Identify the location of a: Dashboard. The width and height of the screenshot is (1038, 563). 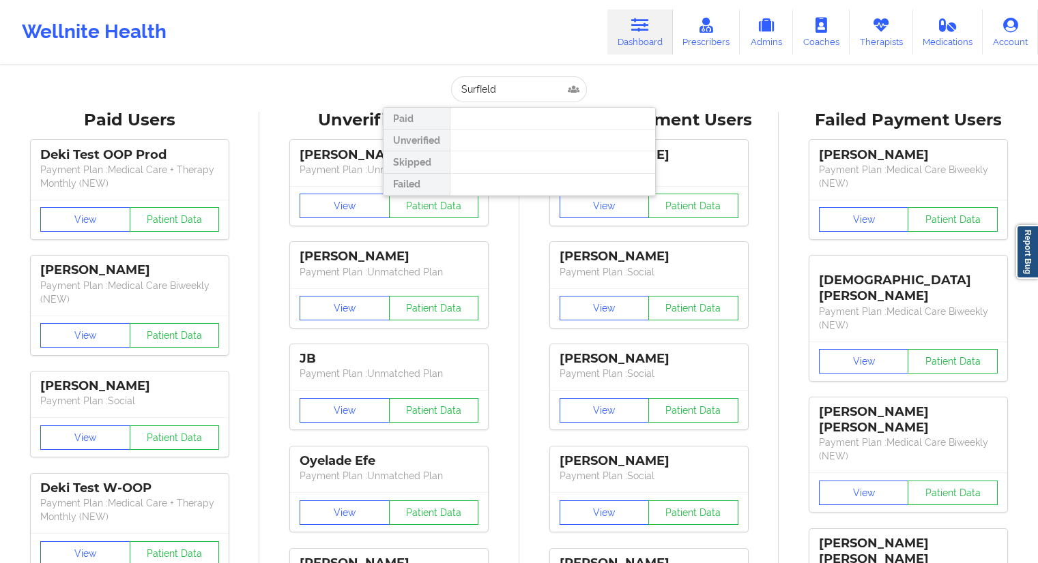
(640, 32).